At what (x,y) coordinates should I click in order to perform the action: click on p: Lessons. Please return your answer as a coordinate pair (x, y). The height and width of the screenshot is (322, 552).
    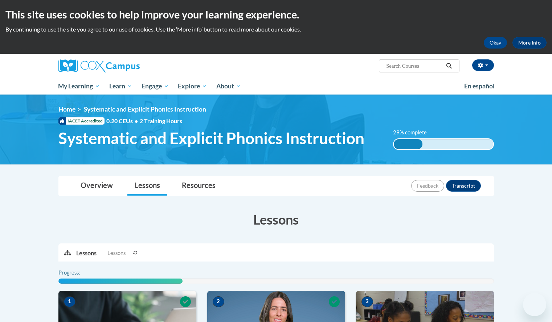
    Looking at the image, I should click on (86, 253).